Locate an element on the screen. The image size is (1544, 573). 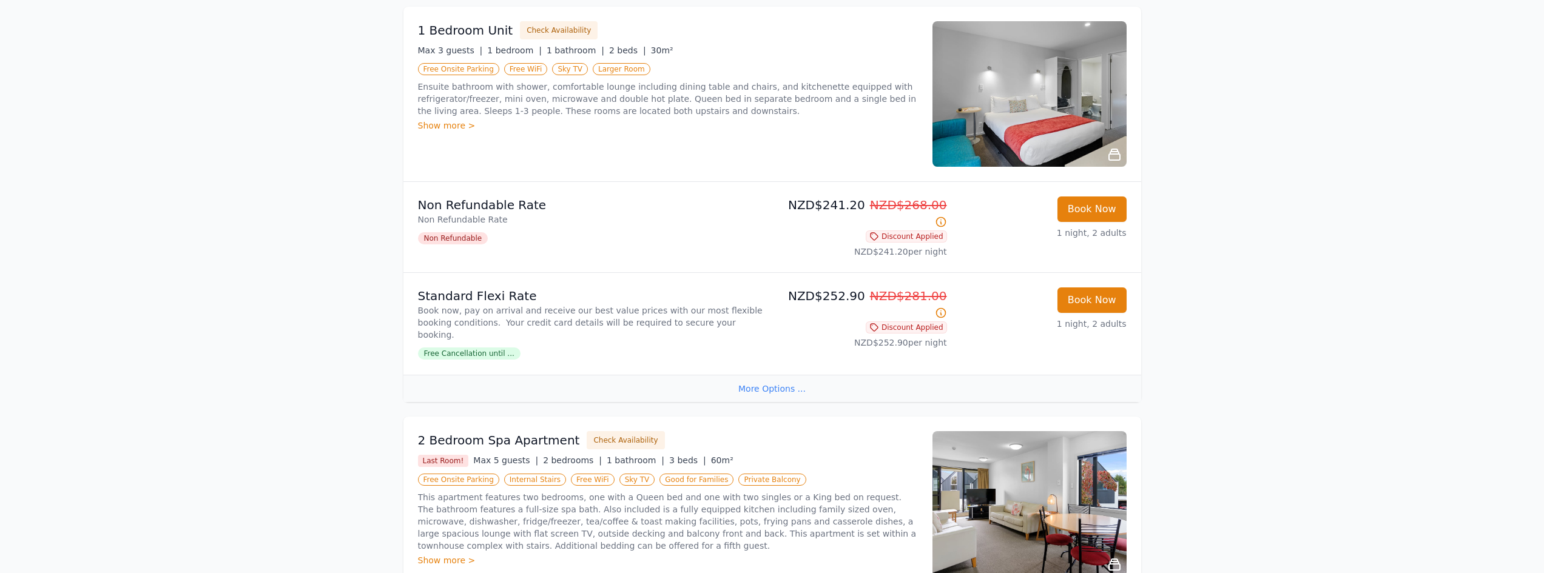
span: Private Balcony is located at coordinates (772, 480).